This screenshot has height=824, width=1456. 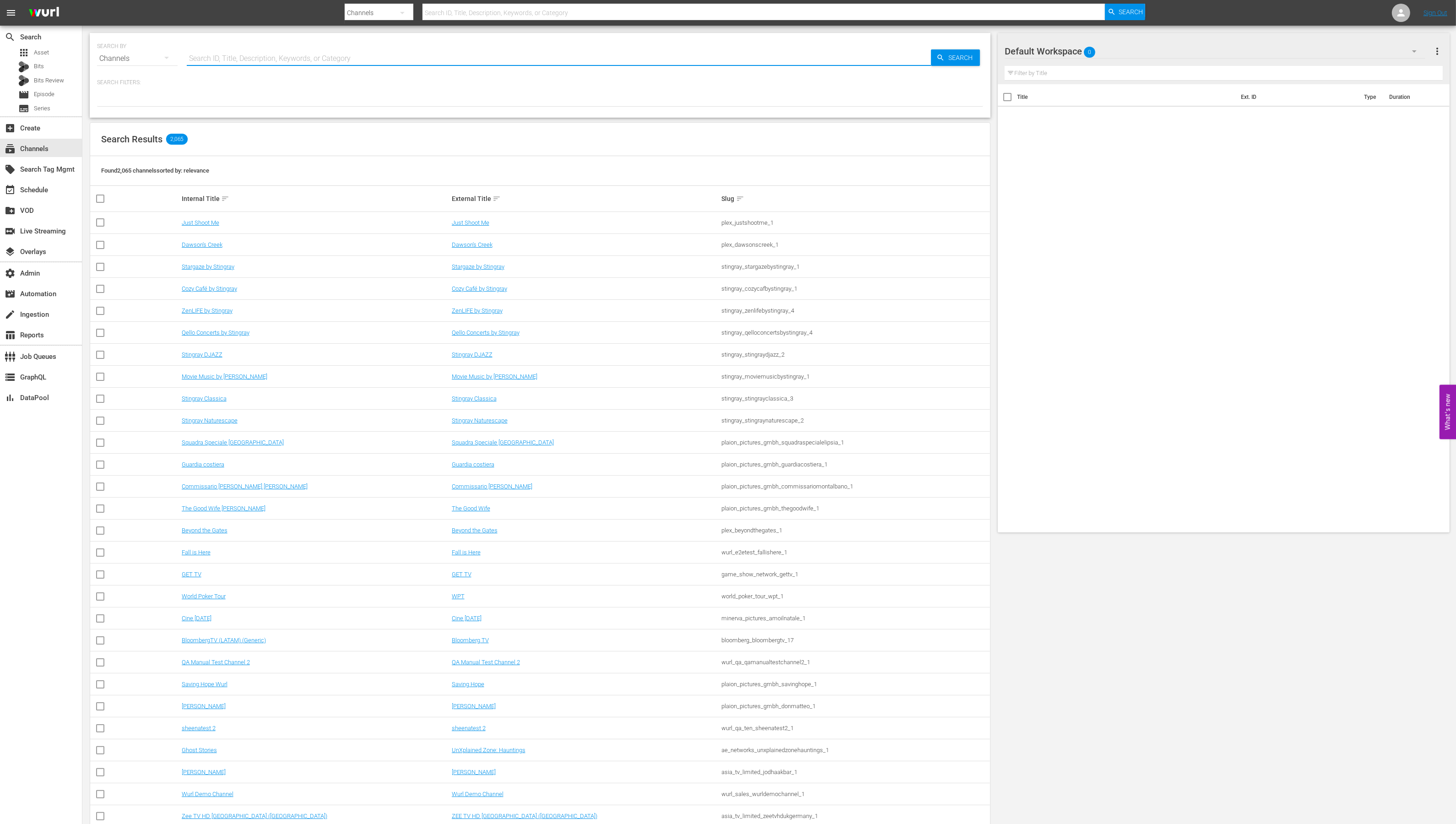 What do you see at coordinates (475, 530) in the screenshot?
I see `a: Beyond the Gates` at bounding box center [475, 530].